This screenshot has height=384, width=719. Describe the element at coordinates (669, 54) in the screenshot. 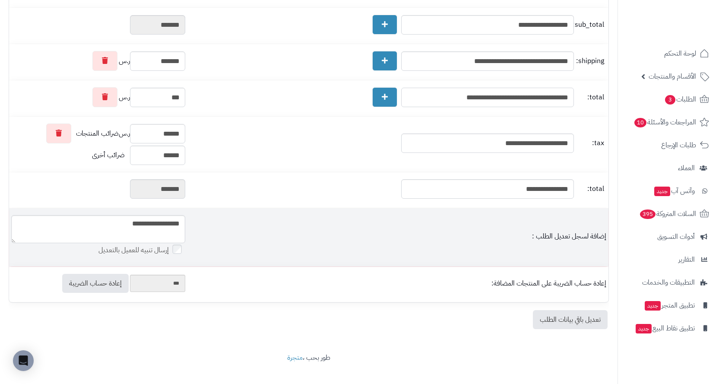

I see `a: لوحة التحكم` at that location.